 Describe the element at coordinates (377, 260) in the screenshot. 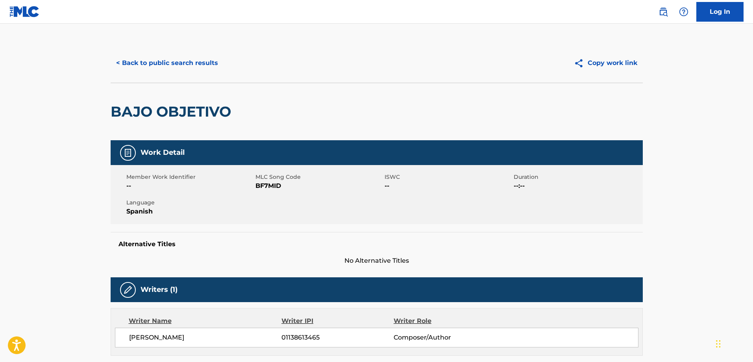

I see `span: No Alternative Titles` at that location.